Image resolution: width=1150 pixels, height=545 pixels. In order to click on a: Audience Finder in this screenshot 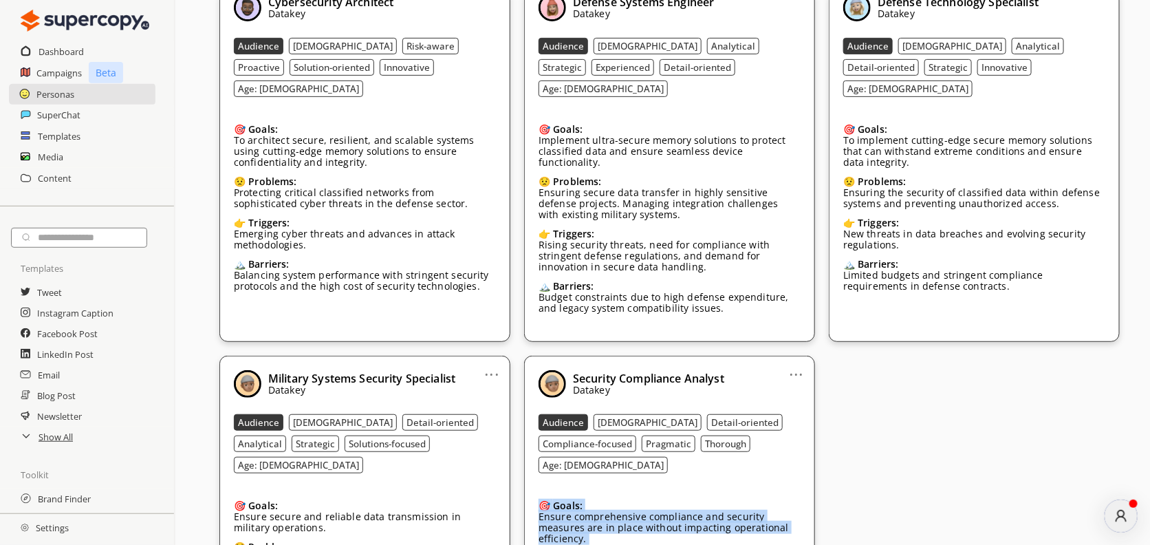, I will do `click(70, 519)`.